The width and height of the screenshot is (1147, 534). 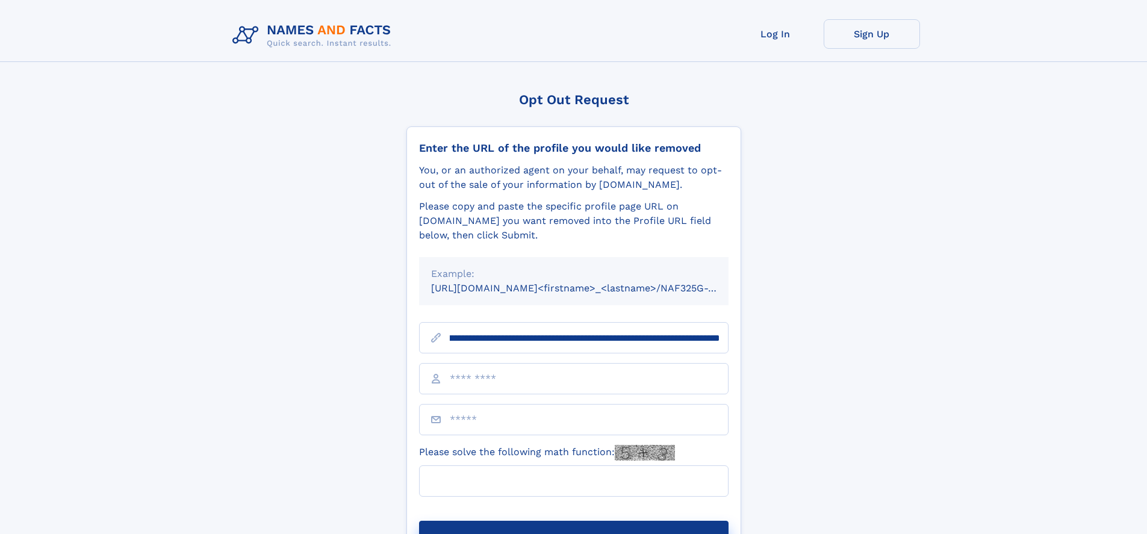 What do you see at coordinates (574, 274) in the screenshot?
I see `div: Example:` at bounding box center [574, 274].